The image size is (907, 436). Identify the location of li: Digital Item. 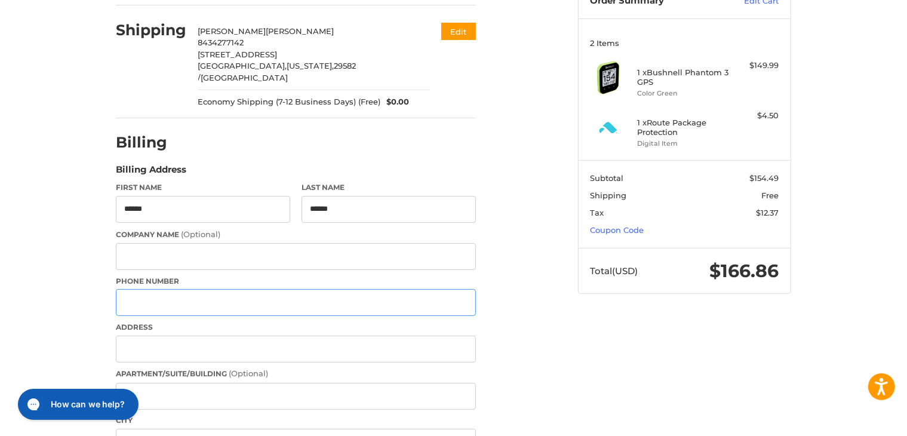
(683, 143).